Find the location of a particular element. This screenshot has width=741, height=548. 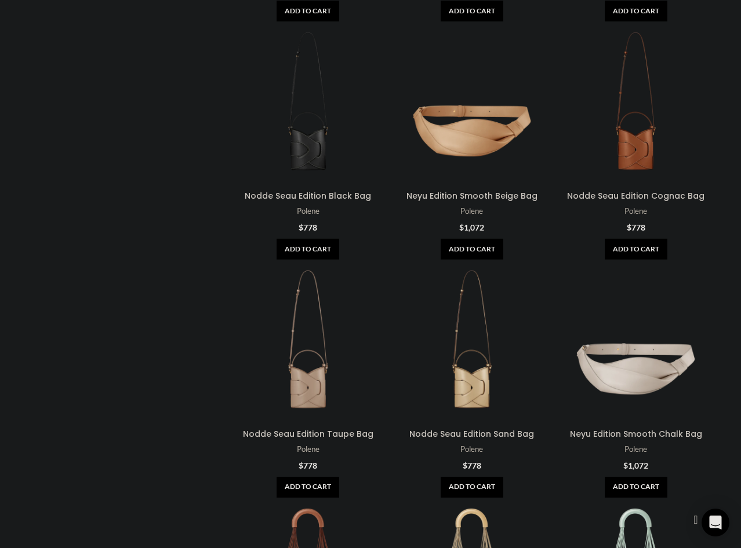

div: Open Intercom Messenger is located at coordinates (715, 523).